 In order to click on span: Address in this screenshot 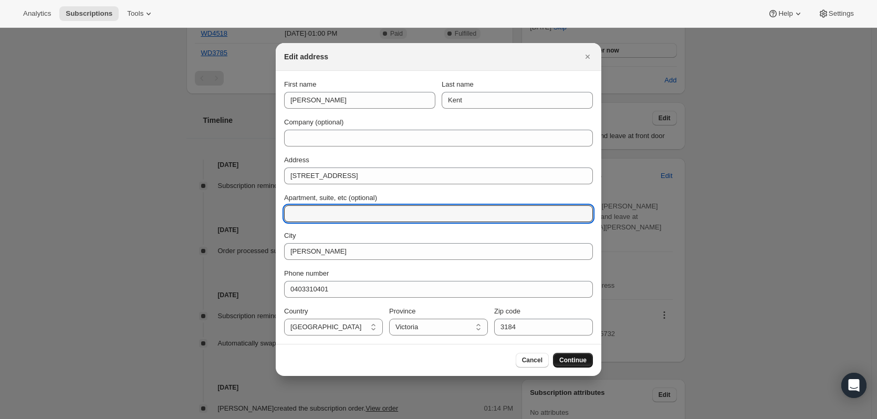, I will do `click(297, 160)`.